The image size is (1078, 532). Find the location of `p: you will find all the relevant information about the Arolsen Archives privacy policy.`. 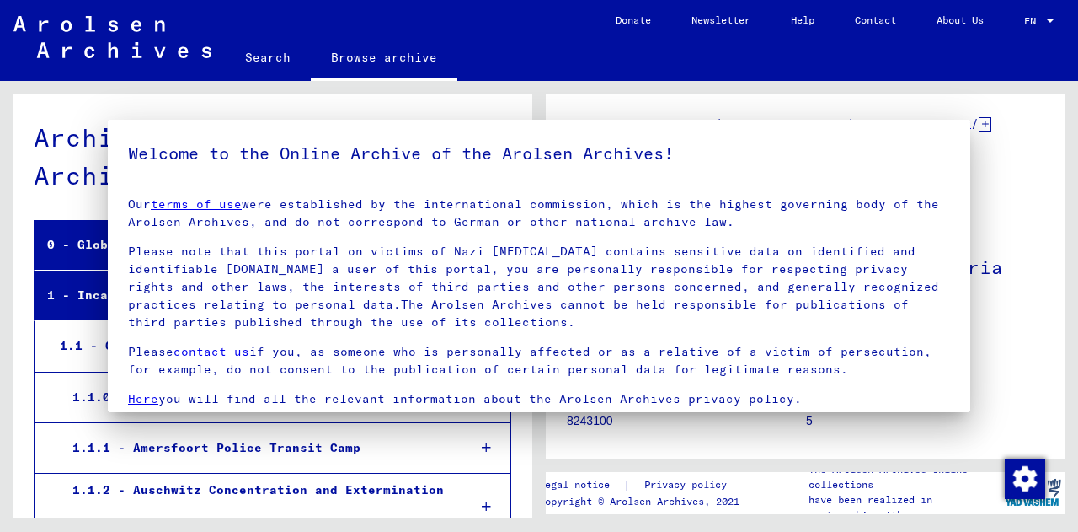

p: you will find all the relevant information about the Arolsen Archives privacy policy. is located at coordinates (539, 399).